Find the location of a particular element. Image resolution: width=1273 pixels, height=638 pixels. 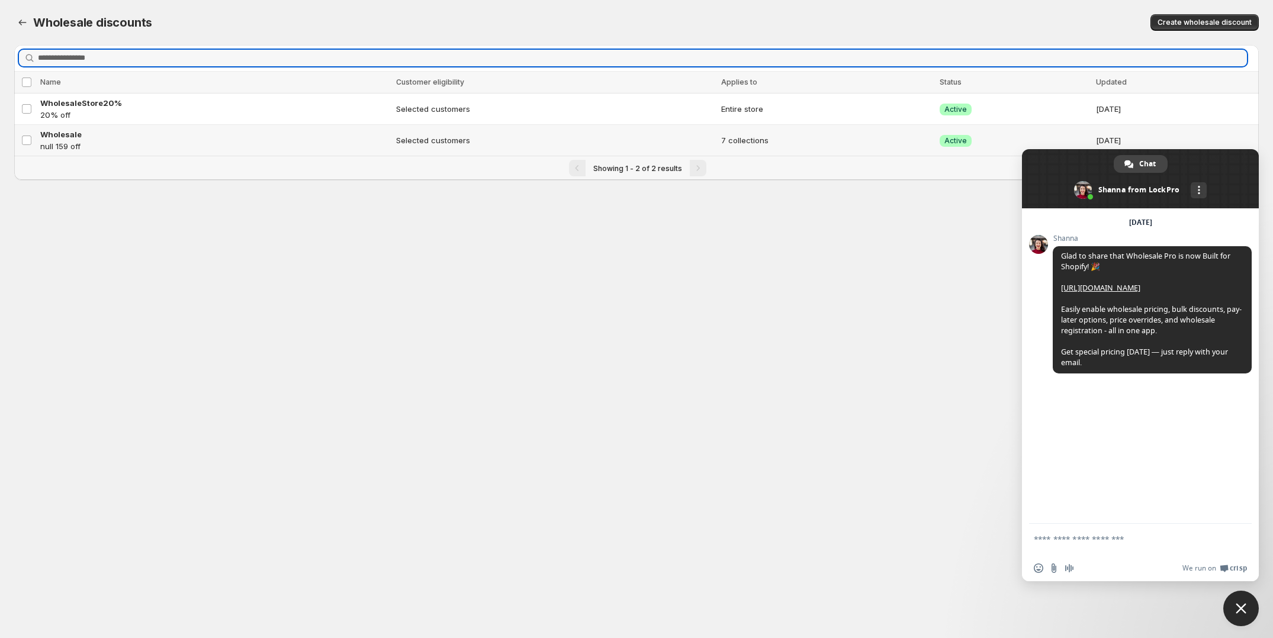

span: WholesaleStore20% is located at coordinates (81, 103).